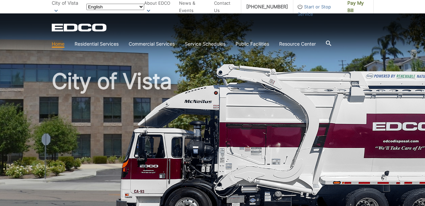  I want to click on a: EDCD logo. Return to the homepage., so click(80, 28).